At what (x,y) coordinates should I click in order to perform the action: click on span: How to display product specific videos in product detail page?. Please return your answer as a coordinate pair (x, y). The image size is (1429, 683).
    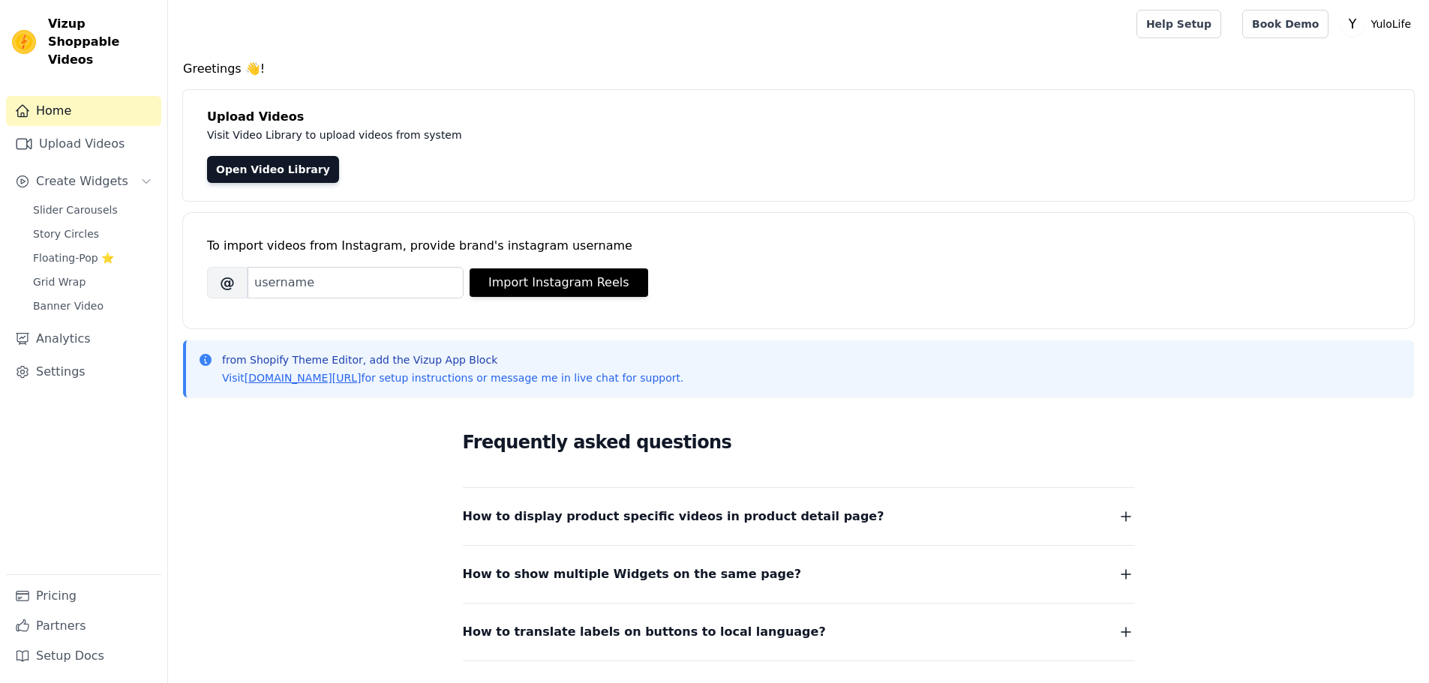
    Looking at the image, I should click on (674, 517).